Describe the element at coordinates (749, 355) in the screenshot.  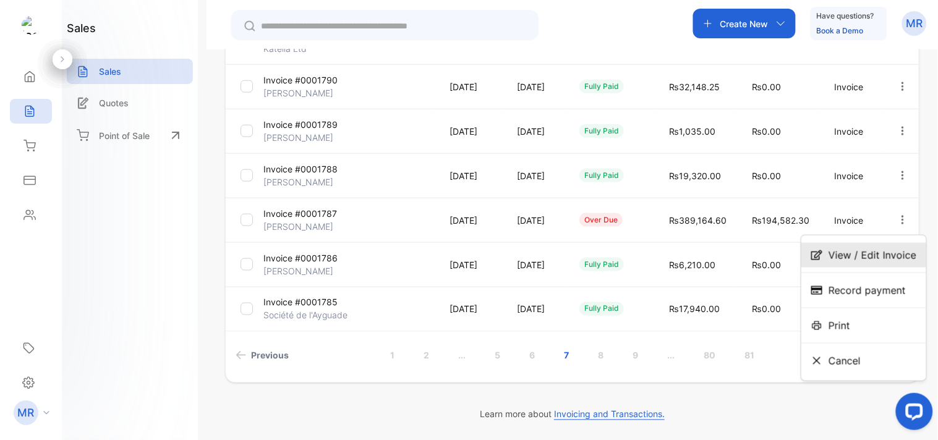
I see `a: Page 81` at that location.